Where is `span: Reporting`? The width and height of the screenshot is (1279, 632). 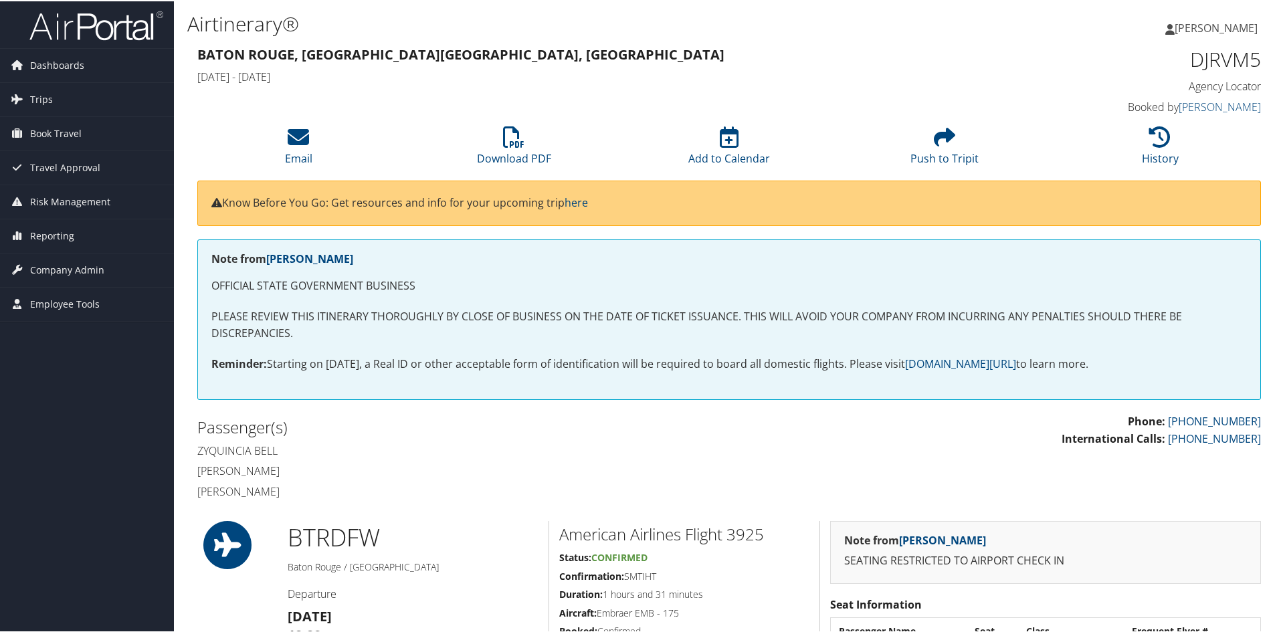
span: Reporting is located at coordinates (52, 235).